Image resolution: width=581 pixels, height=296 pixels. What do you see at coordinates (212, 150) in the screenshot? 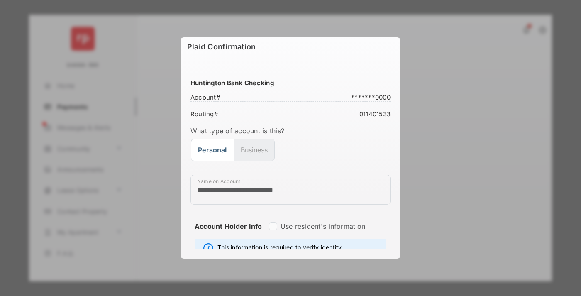
I see `button: Personal` at bounding box center [212, 150].